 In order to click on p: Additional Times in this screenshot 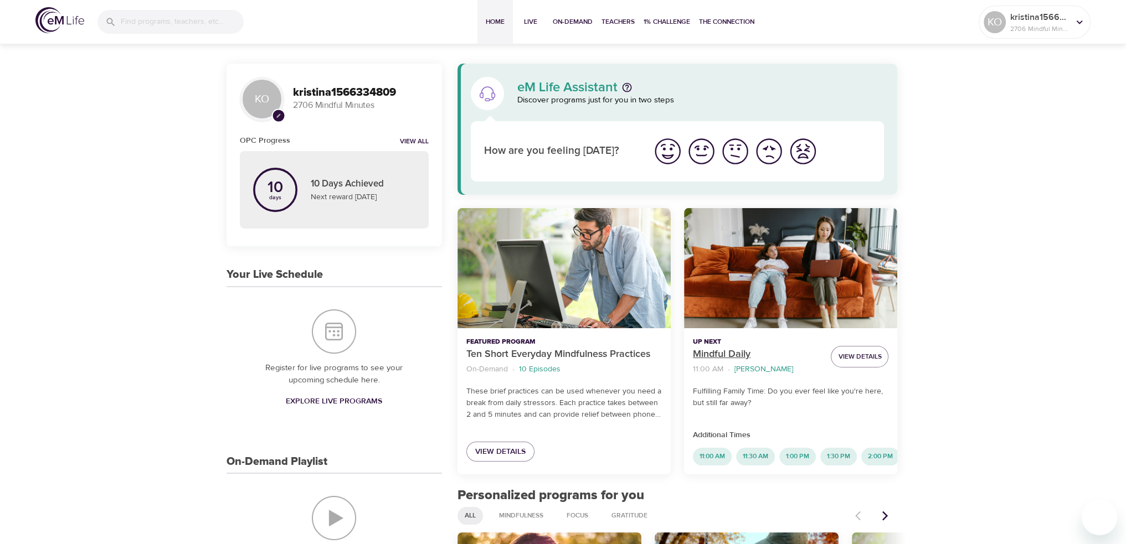, I will do `click(790, 435)`.